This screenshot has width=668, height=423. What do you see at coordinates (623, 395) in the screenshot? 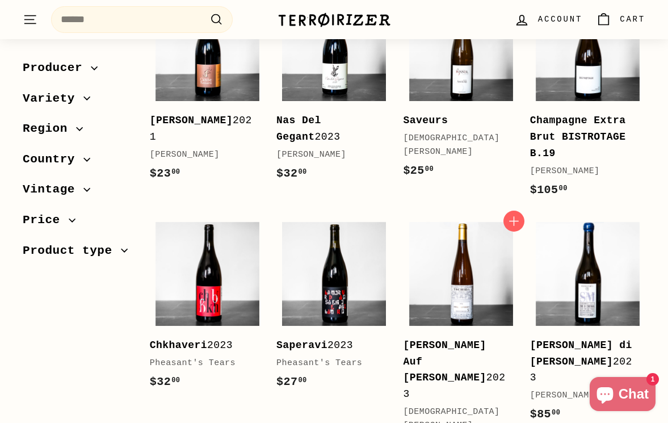
I see `inbox-online-store-chat: Shopify online store chat` at bounding box center [623, 395].